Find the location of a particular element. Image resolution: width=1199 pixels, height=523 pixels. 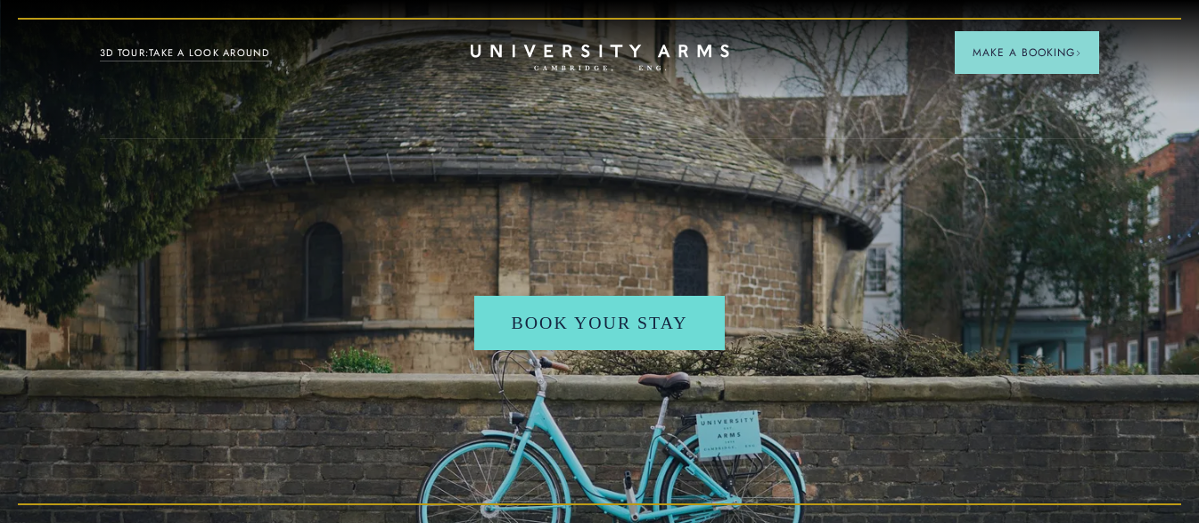

a: Home is located at coordinates (600, 58).